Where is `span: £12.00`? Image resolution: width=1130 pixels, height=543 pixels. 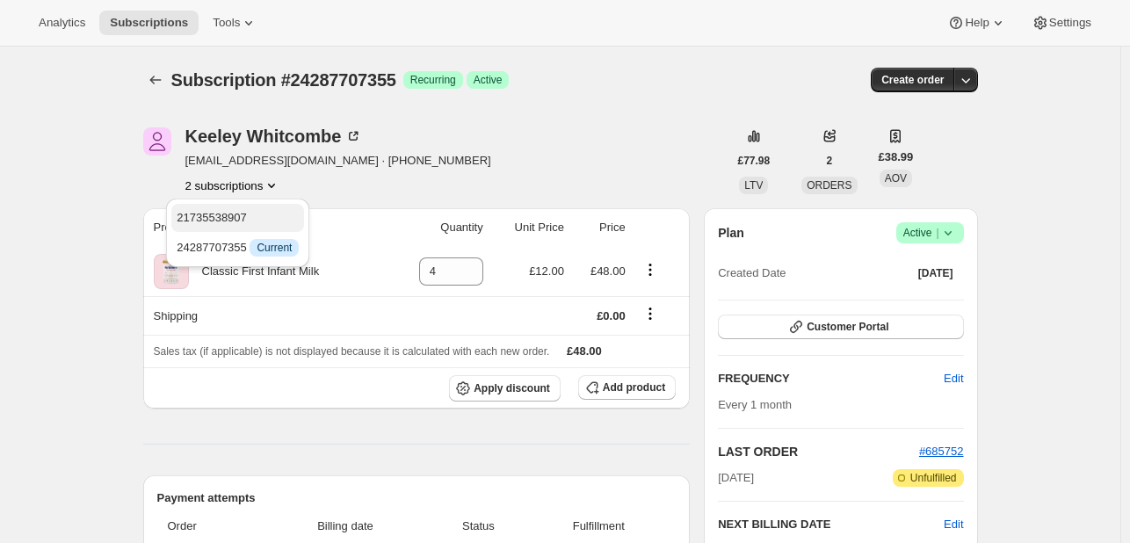
span: £12.00 is located at coordinates (547, 271).